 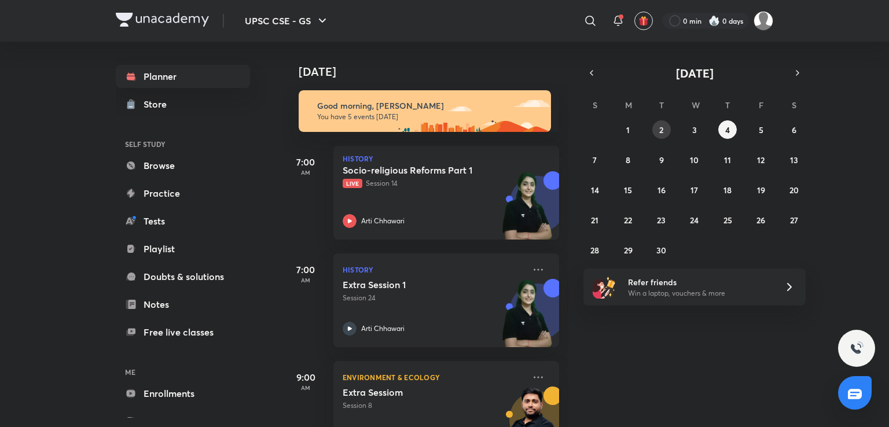 What do you see at coordinates (727, 160) in the screenshot?
I see `button: September 11, 2025` at bounding box center [727, 160].